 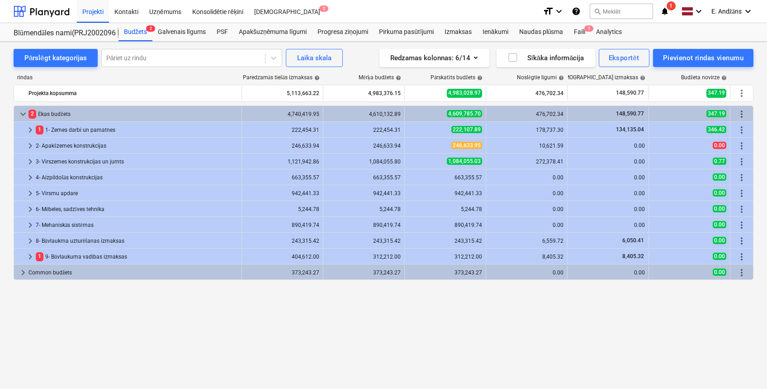 What do you see at coordinates (434, 58) in the screenshot?
I see `button: Redzamas kolonnas:6/14` at bounding box center [434, 58].